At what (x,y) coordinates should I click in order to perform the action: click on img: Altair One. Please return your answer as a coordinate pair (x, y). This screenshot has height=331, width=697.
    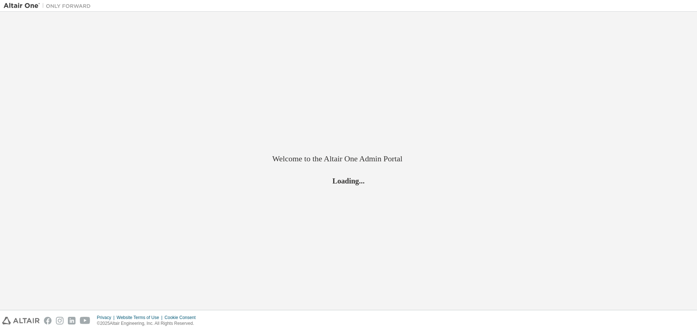
    Looking at the image, I should click on (49, 6).